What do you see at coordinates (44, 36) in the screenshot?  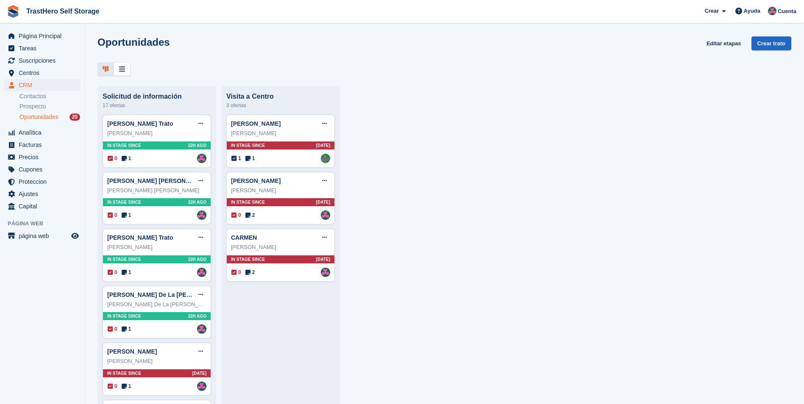 I see `span: Página Principal` at bounding box center [44, 36].